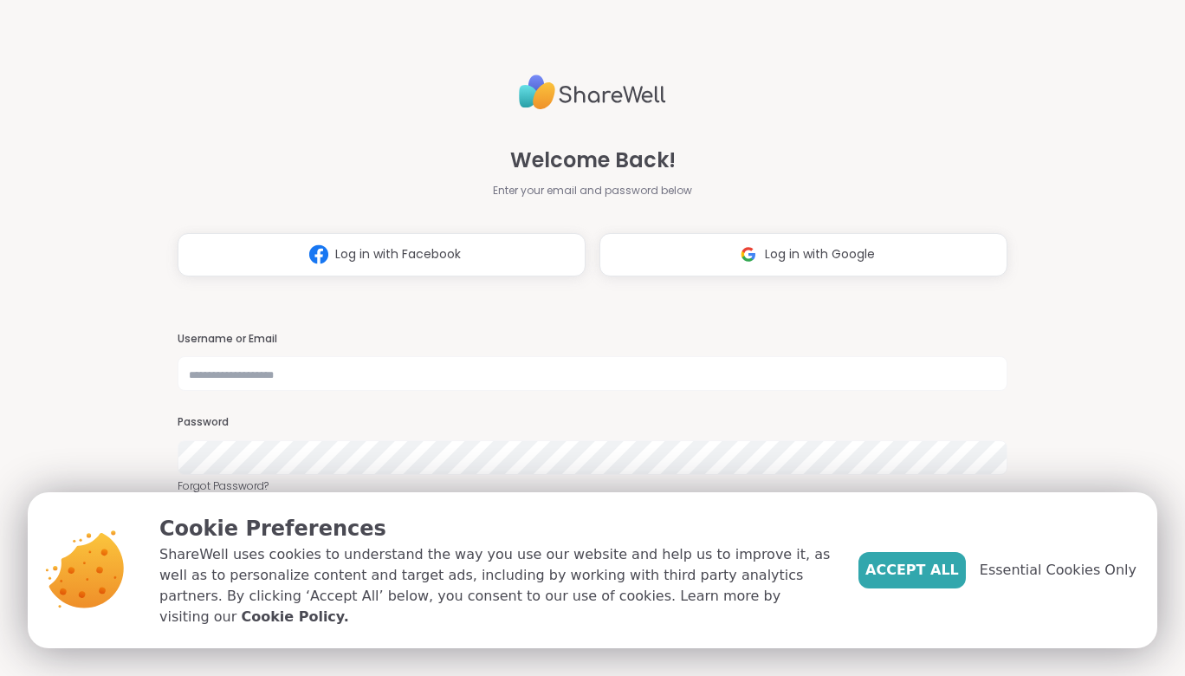  What do you see at coordinates (398, 254) in the screenshot?
I see `span: Log in with Facebook` at bounding box center [398, 254].